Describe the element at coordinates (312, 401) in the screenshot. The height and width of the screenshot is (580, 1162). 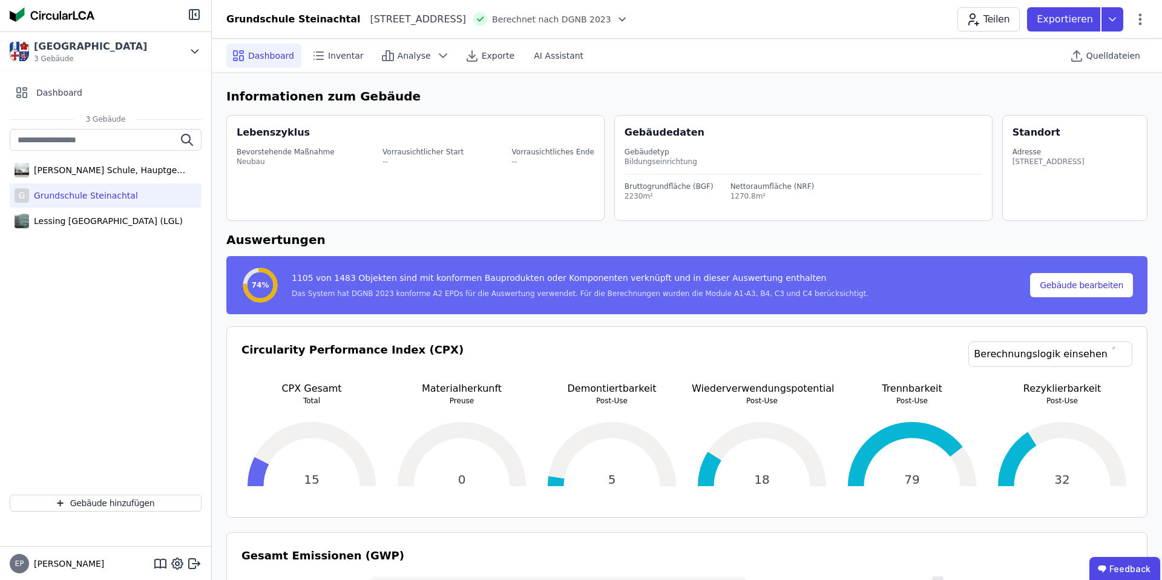
I see `p: Total` at that location.